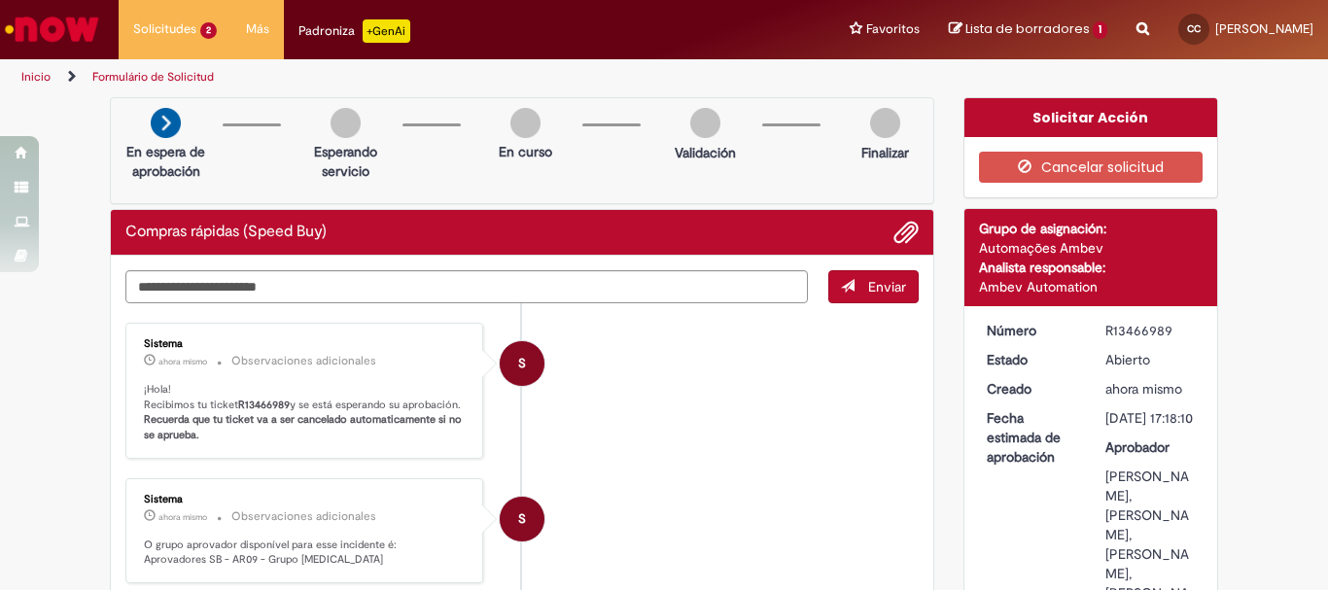  I want to click on p: ¡Hola! Recibimos tu ticket y se está esperando su aprobación., so click(305, 412).